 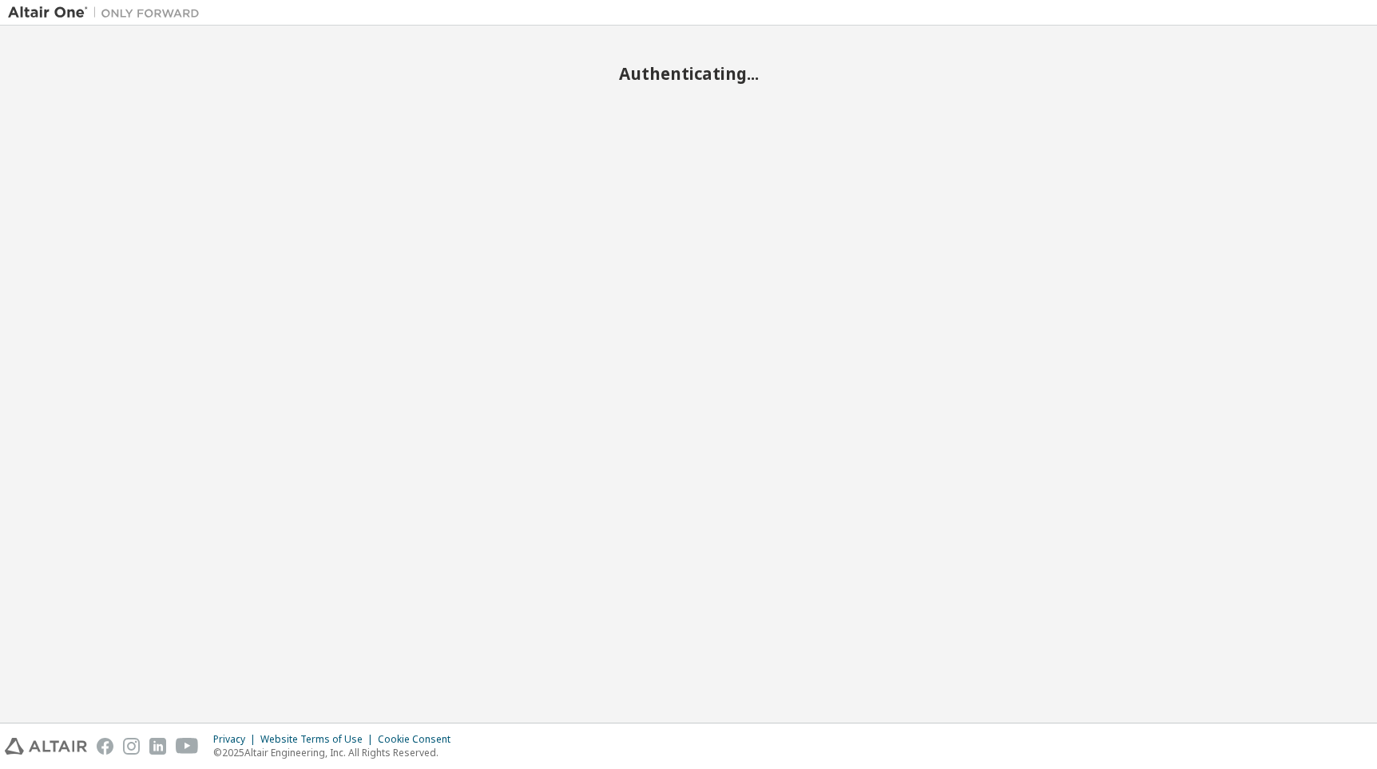 What do you see at coordinates (336, 752) in the screenshot?
I see `p: © 2025 Altair Engineering, Inc. All Rights Reserved.` at bounding box center [336, 752].